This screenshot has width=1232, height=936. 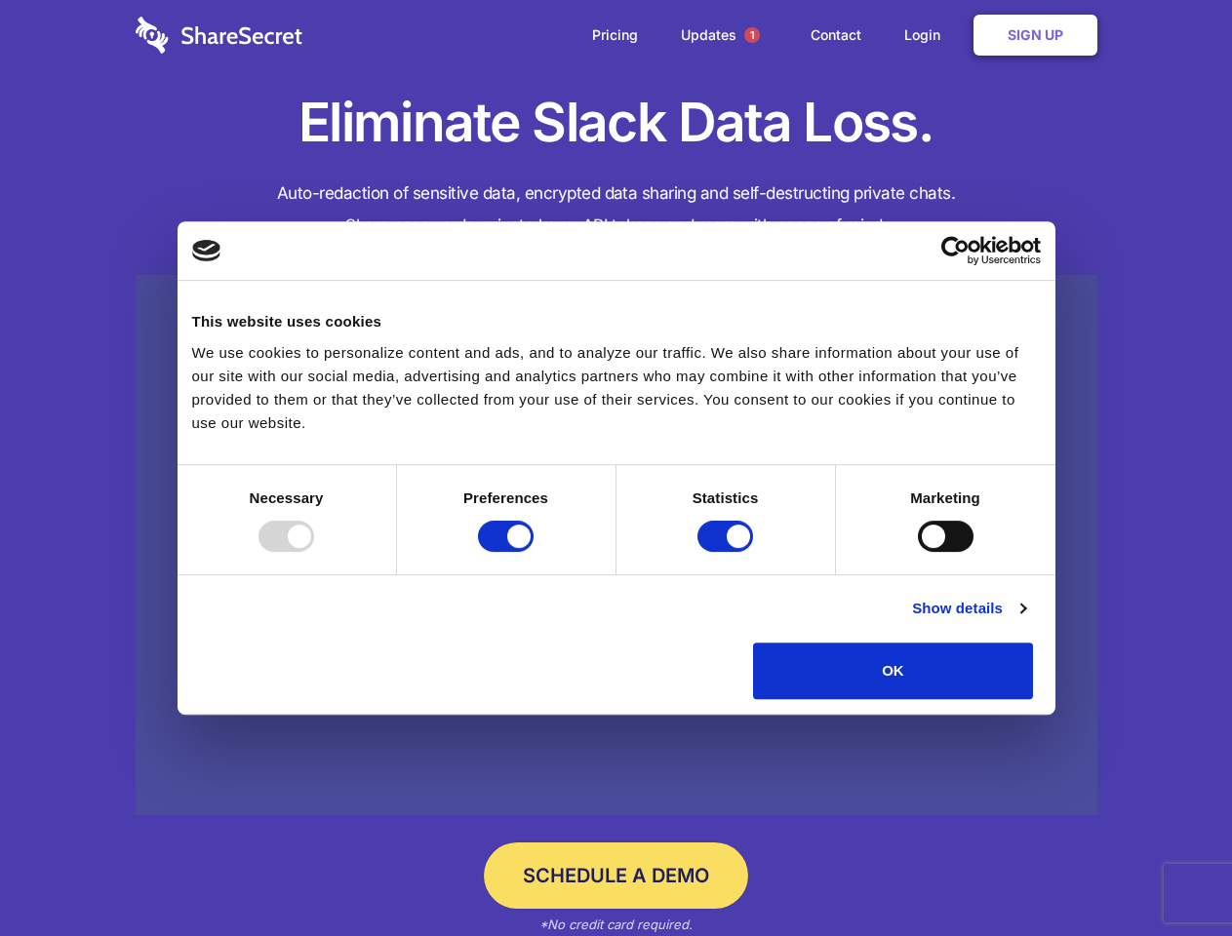 I want to click on img: logo-wordmark-white-trans-d4663122ce5f474addd5e946df7df03e33cb6a1c49d2221995e7729f52c070b2.svg, so click(x=219, y=35).